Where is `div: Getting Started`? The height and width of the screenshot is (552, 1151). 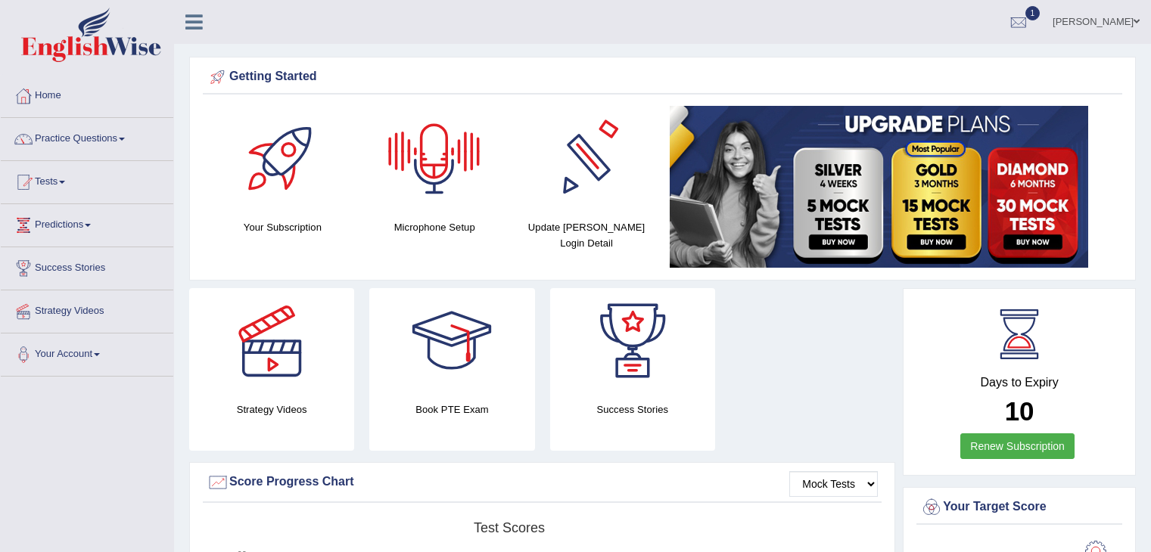
div: Getting Started is located at coordinates (662, 77).